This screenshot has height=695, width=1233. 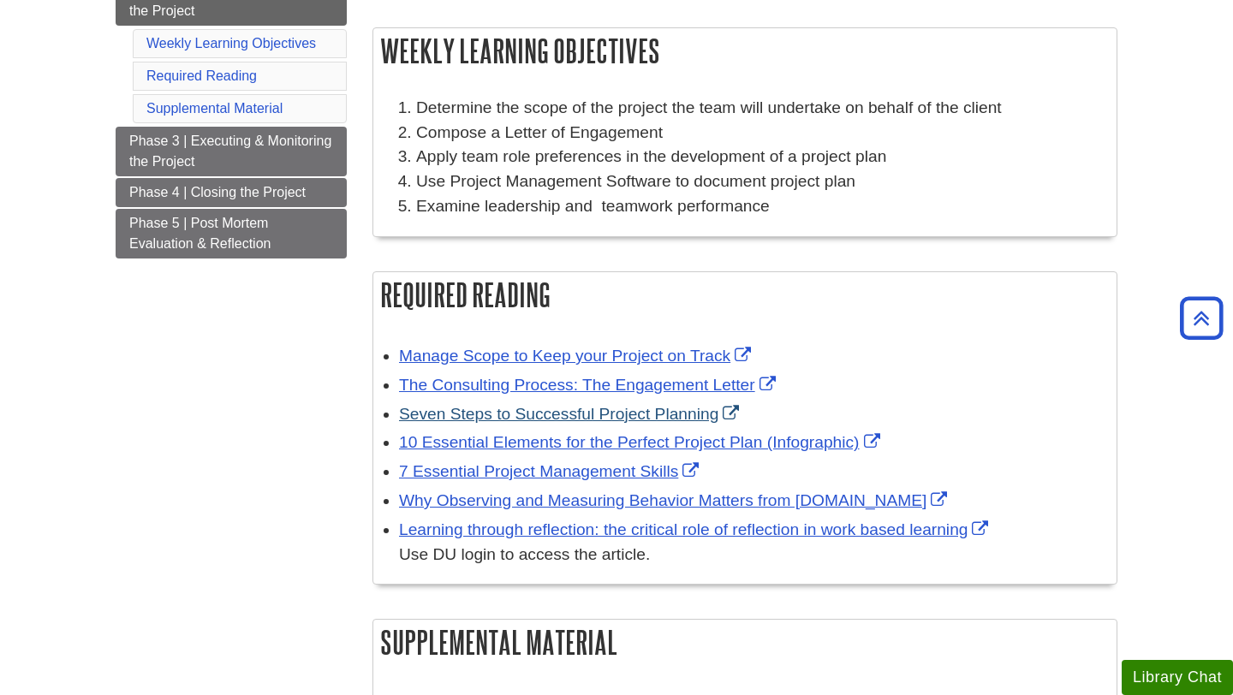 I want to click on a: Back to Top, so click(x=1202, y=318).